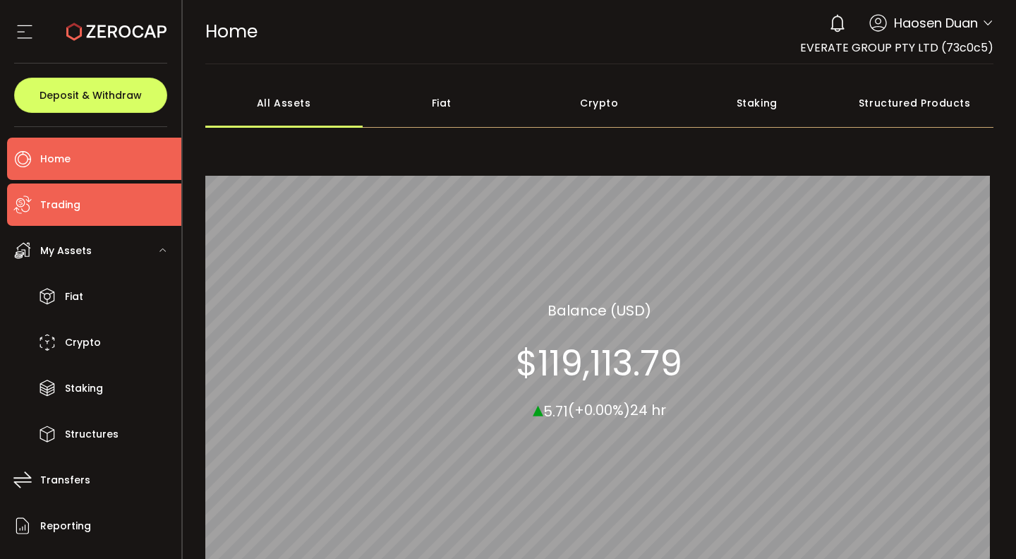 This screenshot has width=1016, height=559. What do you see at coordinates (74, 296) in the screenshot?
I see `span: Fiat` at bounding box center [74, 296].